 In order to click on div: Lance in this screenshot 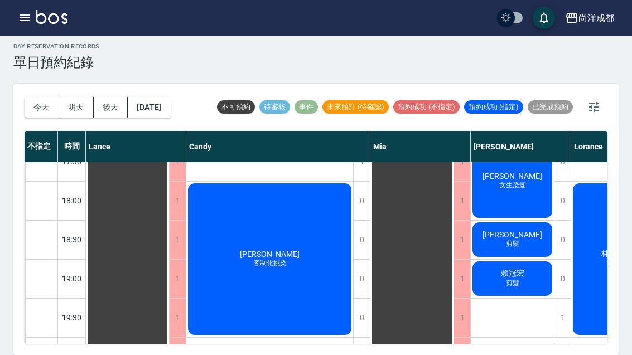, I will do `click(136, 147)`.